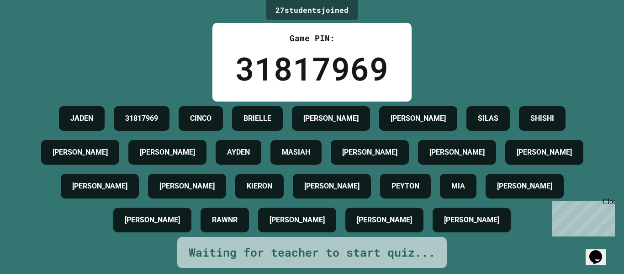 The image size is (624, 274). I want to click on h4: CINCO, so click(201, 118).